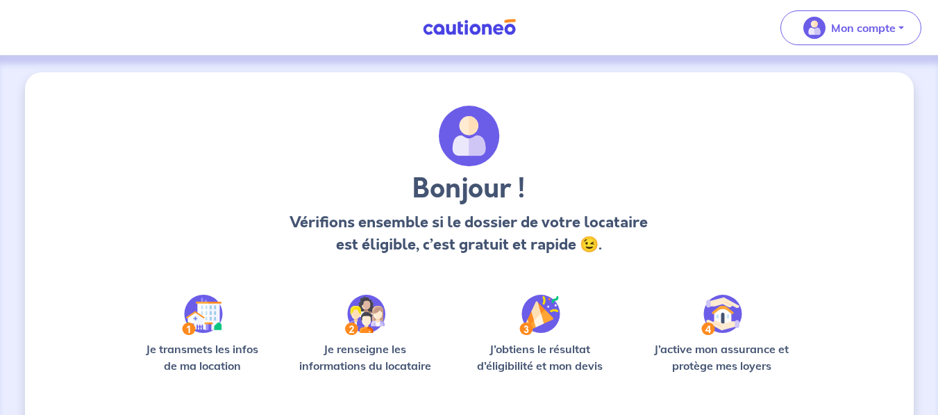 This screenshot has height=415, width=938. Describe the element at coordinates (202, 315) in the screenshot. I see `img: /static/90a569abe86eec82015bcaae536bd8e6/Step-1.svg` at that location.